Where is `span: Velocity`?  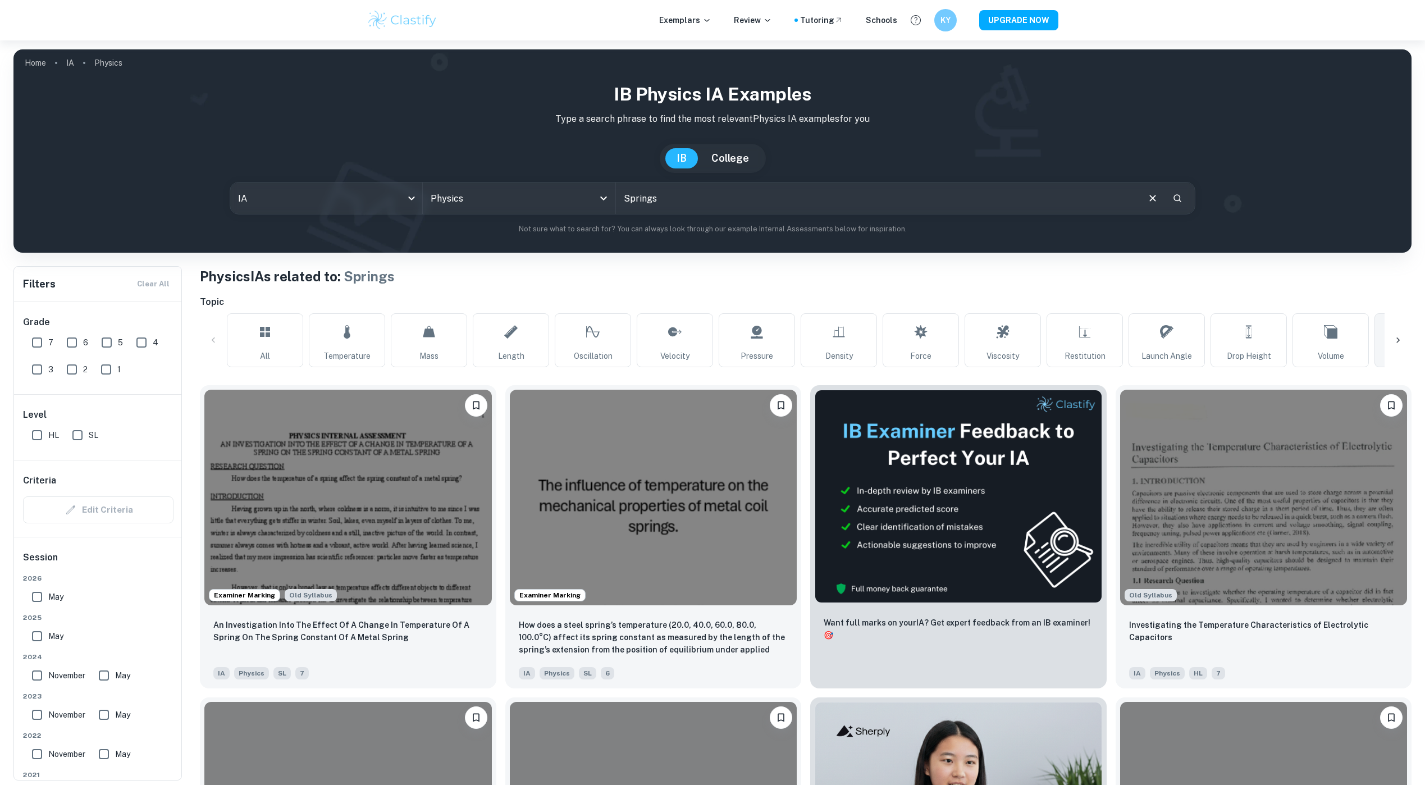 span: Velocity is located at coordinates (675, 356).